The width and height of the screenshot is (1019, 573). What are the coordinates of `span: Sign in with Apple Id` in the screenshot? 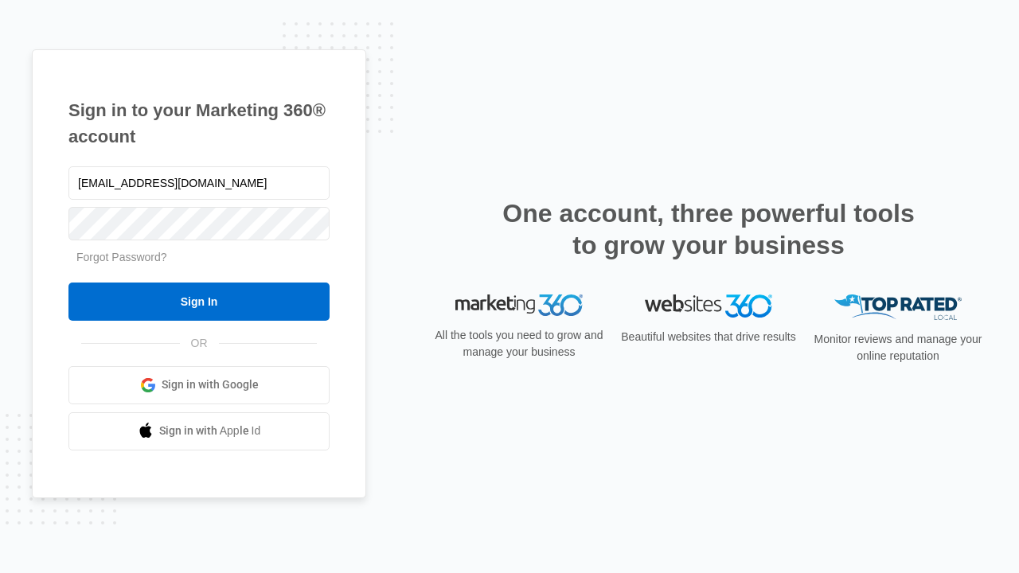 It's located at (210, 431).